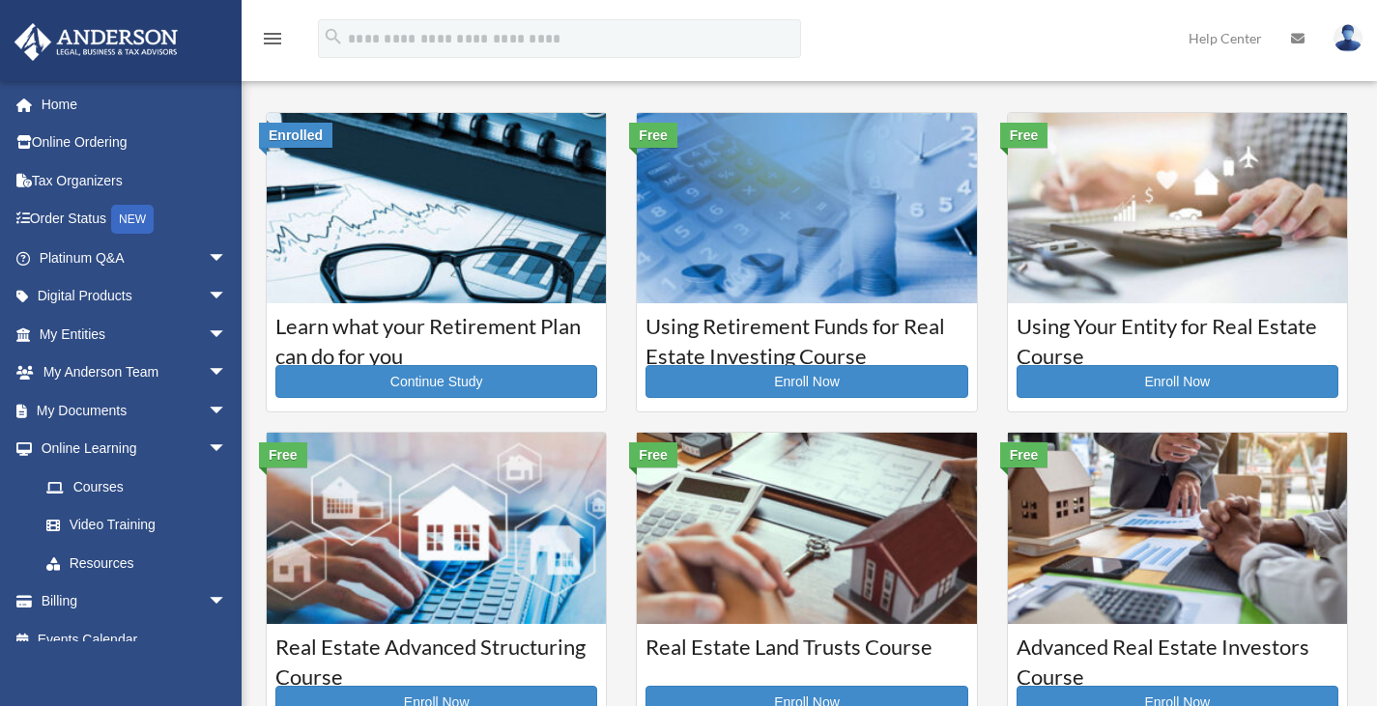 The width and height of the screenshot is (1377, 706). What do you see at coordinates (333, 37) in the screenshot?
I see `i: search` at bounding box center [333, 37].